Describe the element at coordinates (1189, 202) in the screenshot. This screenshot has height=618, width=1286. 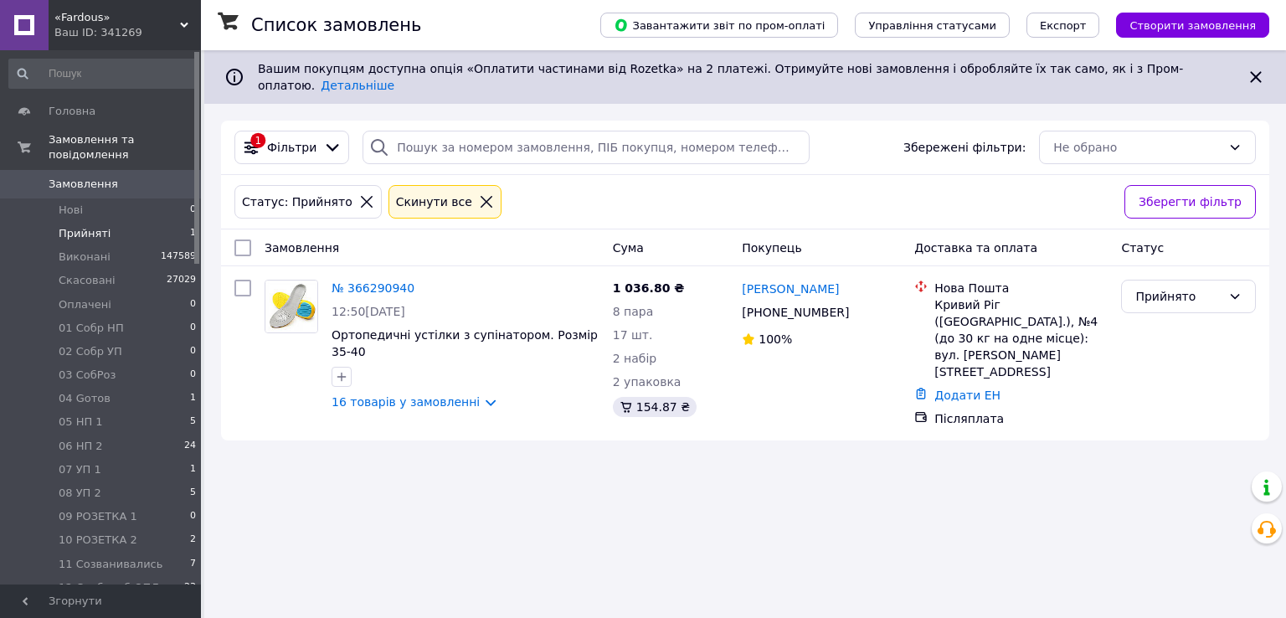
I see `button: Зберегти фільтр` at that location.